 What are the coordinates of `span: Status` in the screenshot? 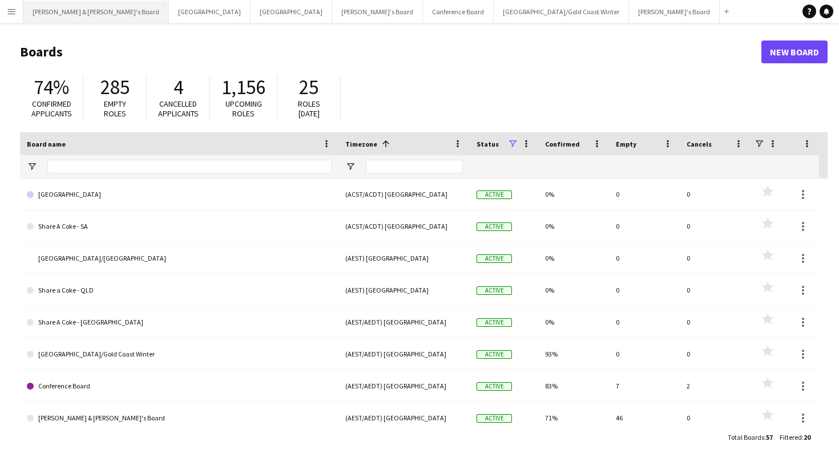 It's located at (487, 144).